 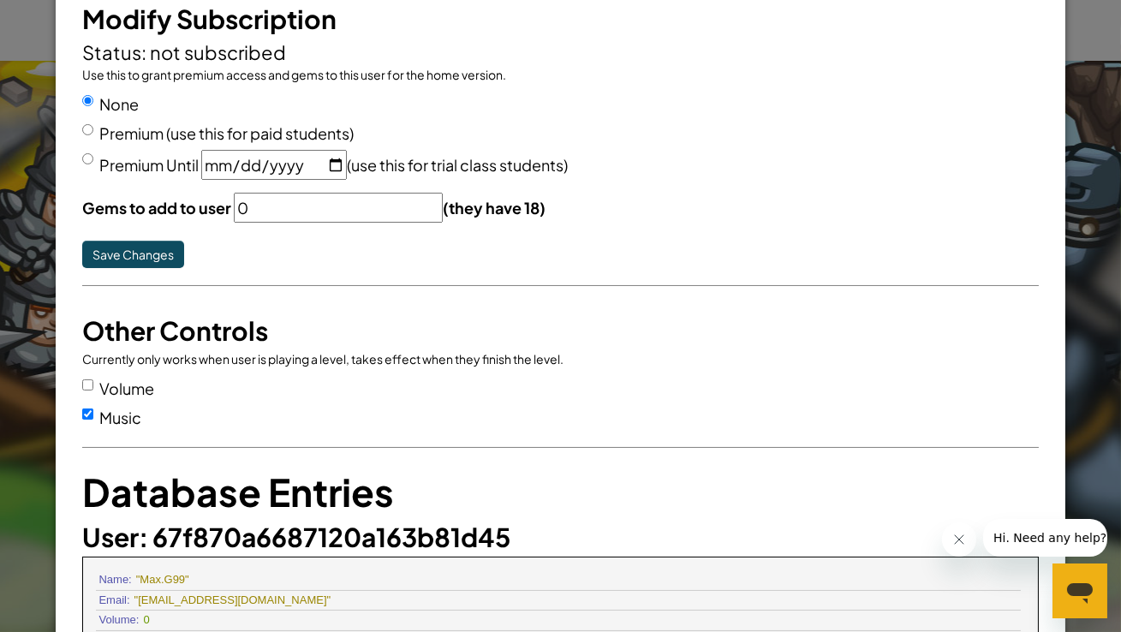 I want to click on h3: Other Controls, so click(x=560, y=331).